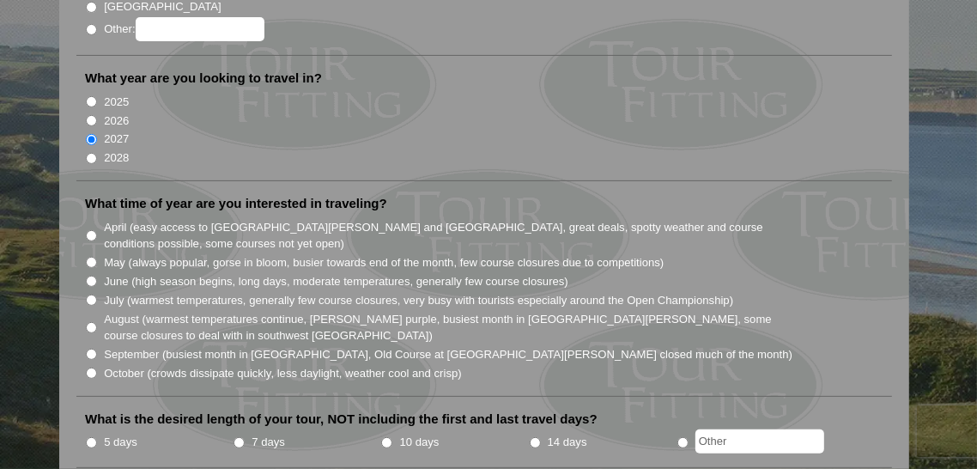  I want to click on label: What is the desired length of your tour, NOT including the first and last travel days?, so click(341, 419).